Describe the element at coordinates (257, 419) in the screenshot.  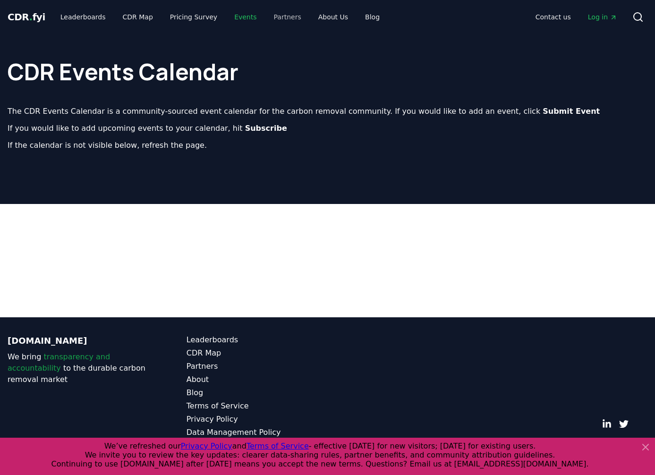
I see `a: Privacy Policy` at that location.